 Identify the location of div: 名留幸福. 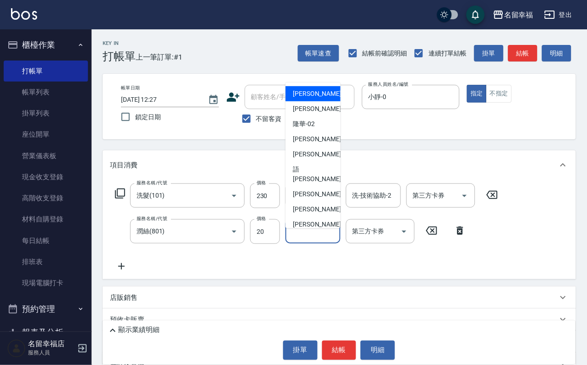
(519, 15).